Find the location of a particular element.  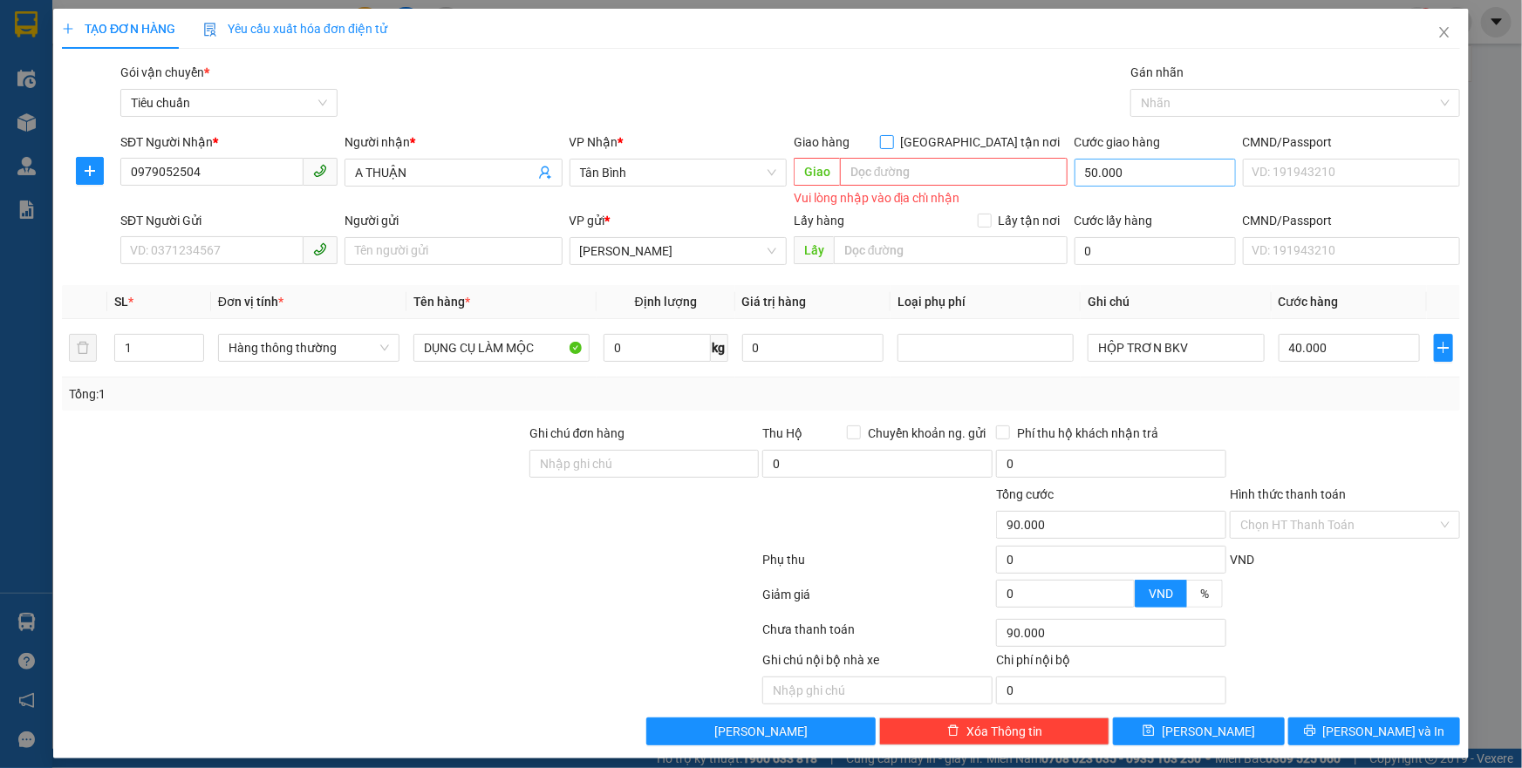

span: Cư Kuin is located at coordinates (678, 251).